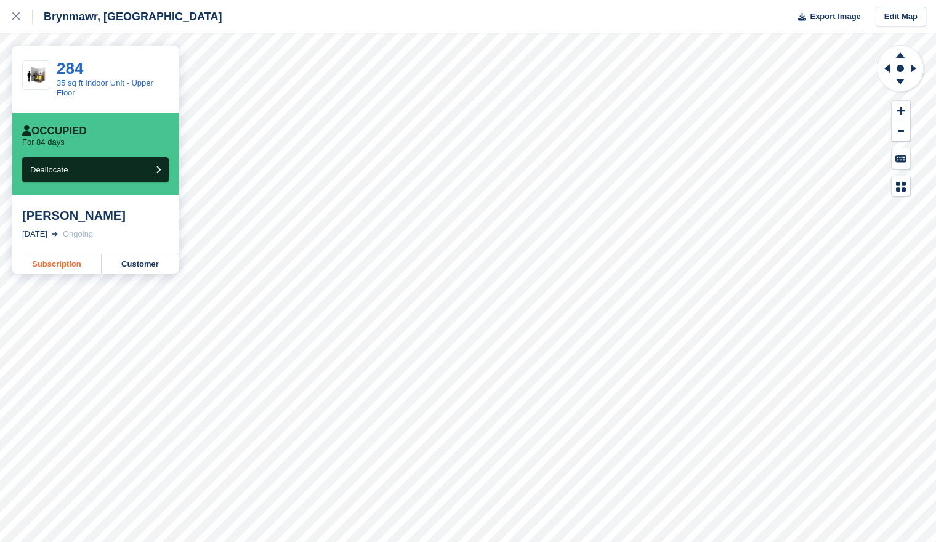  Describe the element at coordinates (835, 17) in the screenshot. I see `span: Export Image` at that location.